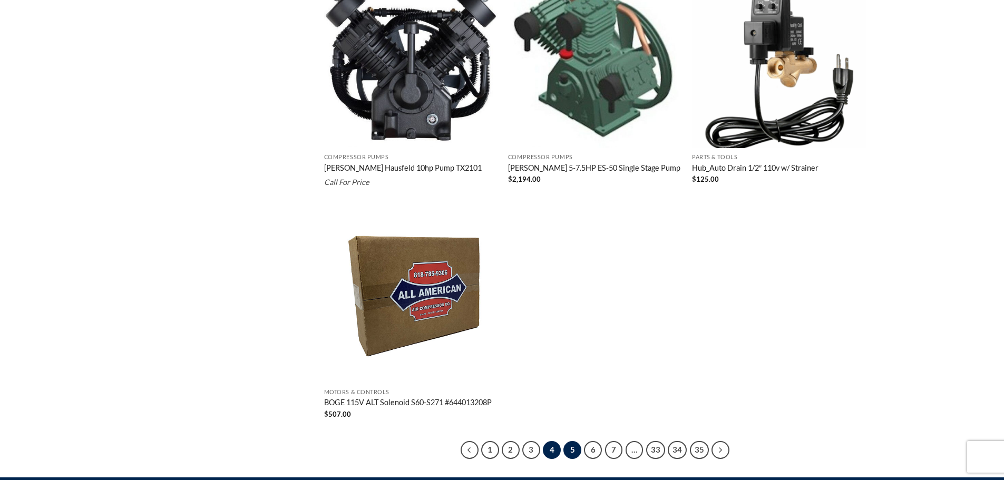  What do you see at coordinates (720, 450) in the screenshot?
I see `a: Next` at bounding box center [720, 450].